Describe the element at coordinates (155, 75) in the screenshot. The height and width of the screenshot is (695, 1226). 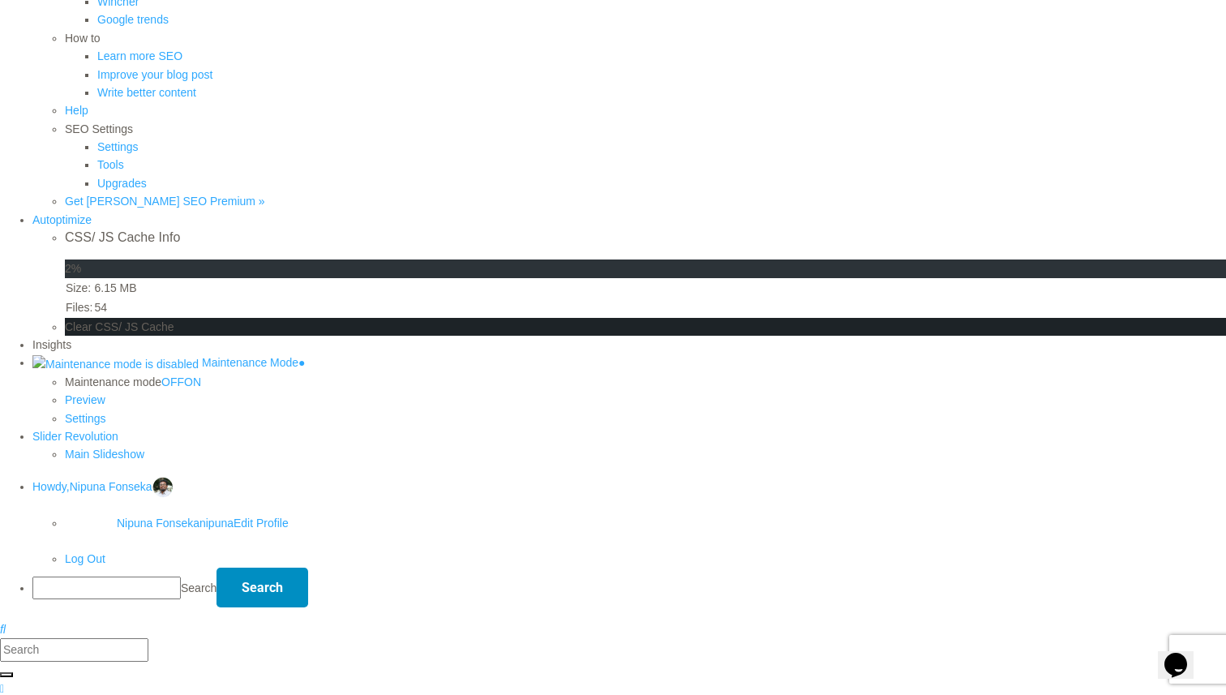
I see `a: Improve your blog post` at that location.